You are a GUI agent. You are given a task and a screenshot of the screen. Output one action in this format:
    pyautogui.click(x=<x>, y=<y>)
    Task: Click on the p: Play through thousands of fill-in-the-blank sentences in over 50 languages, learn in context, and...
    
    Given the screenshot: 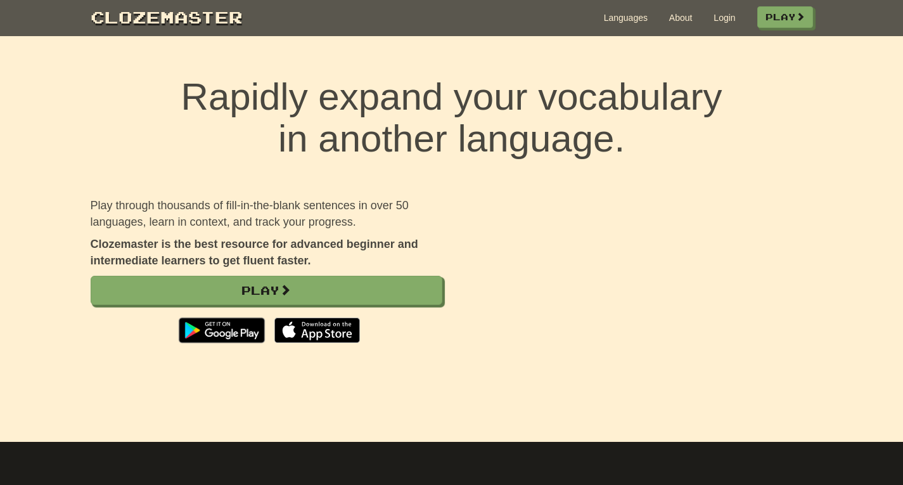 What is the action you would take?
    pyautogui.click(x=266, y=214)
    